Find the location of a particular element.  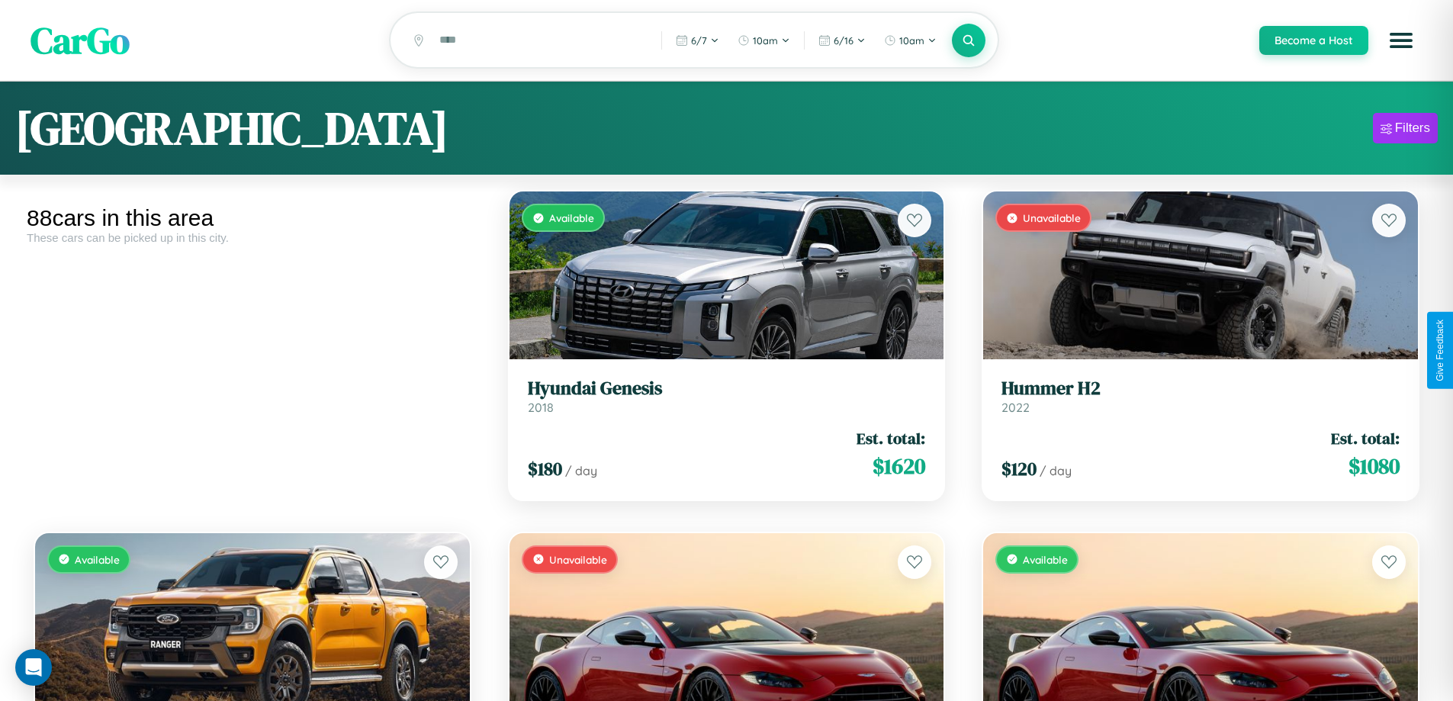

button: 6/7 is located at coordinates (697, 40).